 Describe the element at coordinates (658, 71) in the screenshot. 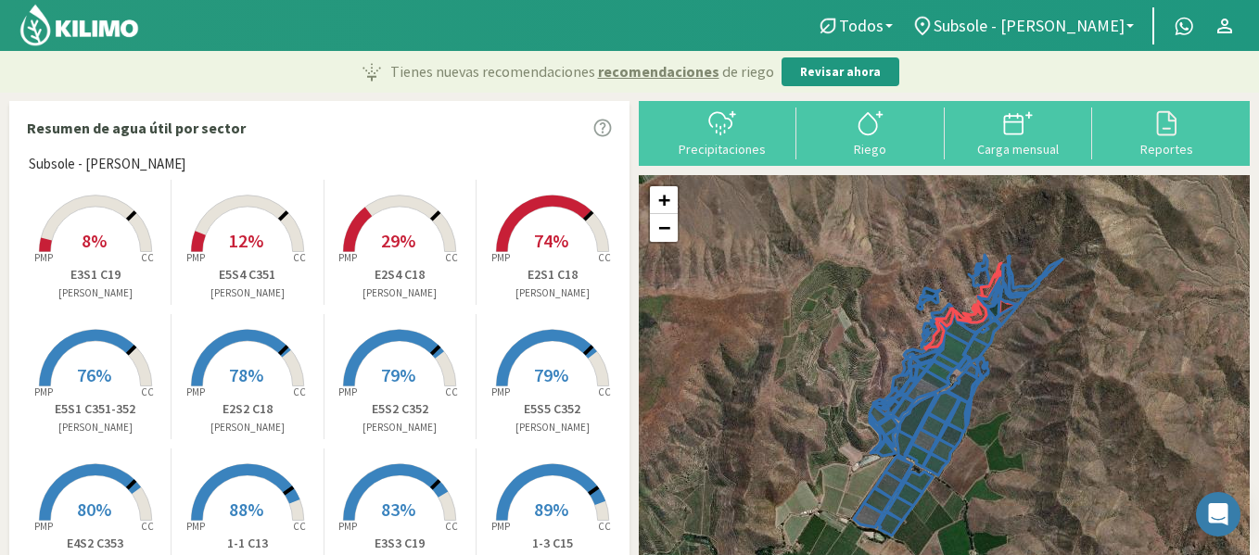

I see `span: recomendaciones` at that location.